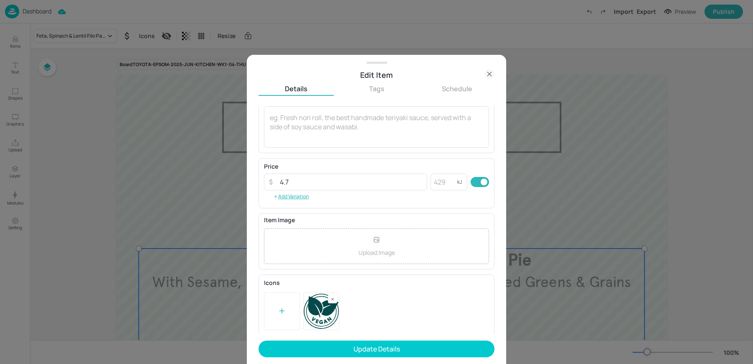 This screenshot has width=753, height=364. I want to click on p: Price, so click(271, 166).